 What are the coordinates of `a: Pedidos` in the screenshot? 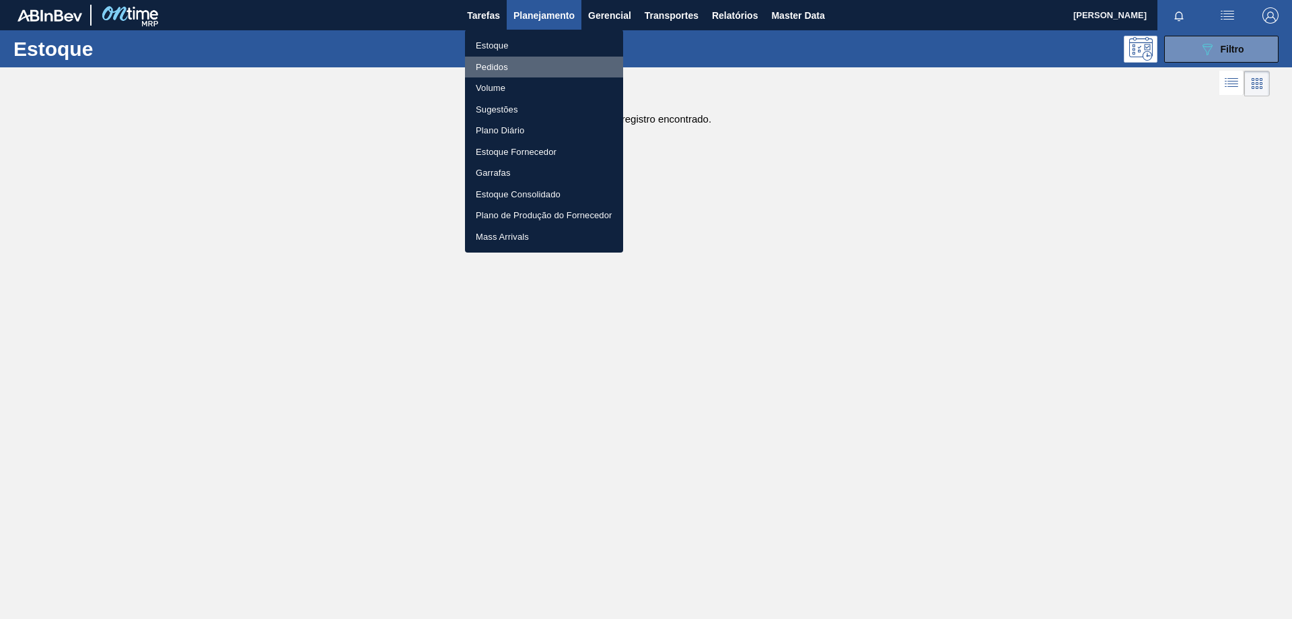 It's located at (544, 67).